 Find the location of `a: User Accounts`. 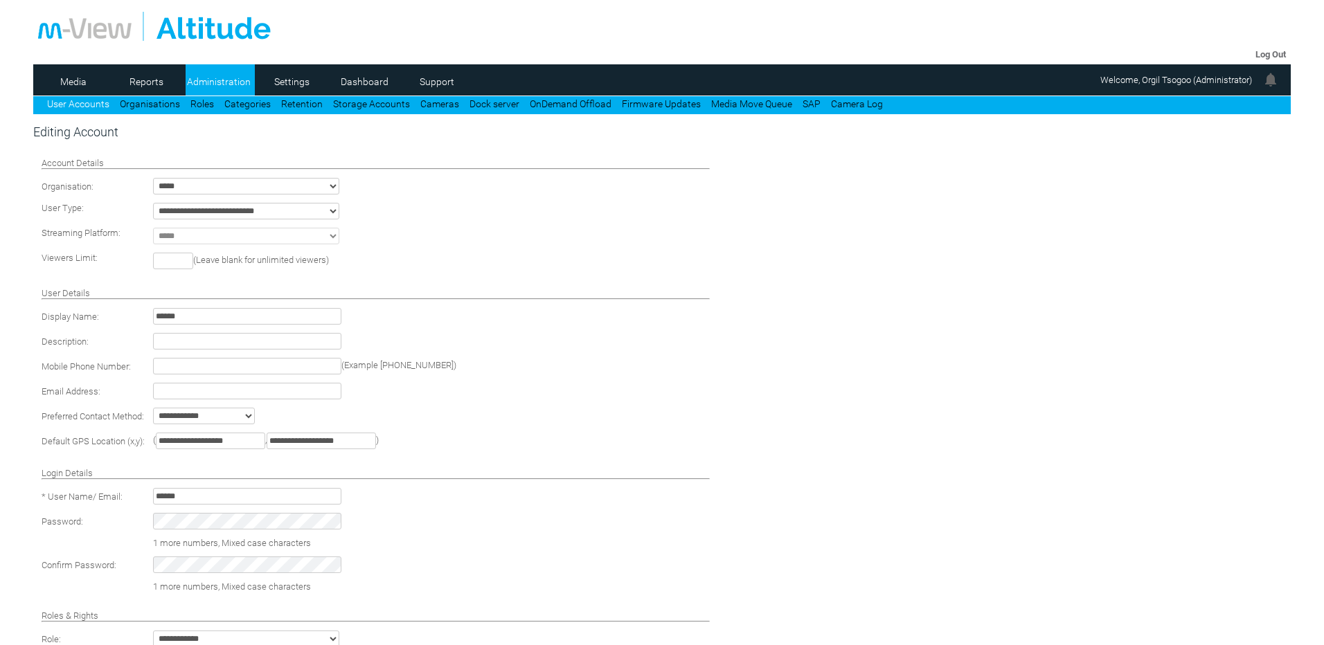

a: User Accounts is located at coordinates (78, 104).